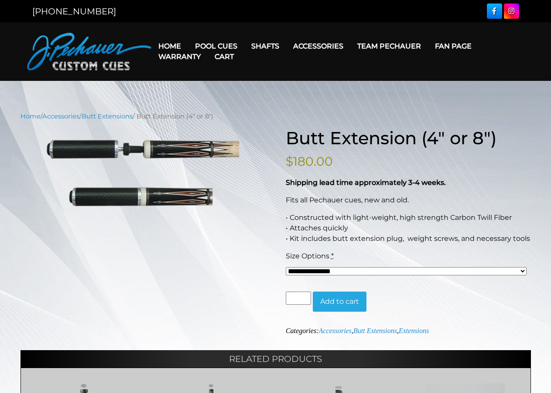 The height and width of the screenshot is (393, 551). What do you see at coordinates (409, 228) in the screenshot?
I see `p: • Constructed with light-weight, high strength Carbon Twill Fiber • Attaches quickly • Kit includ...` at bounding box center [409, 228].